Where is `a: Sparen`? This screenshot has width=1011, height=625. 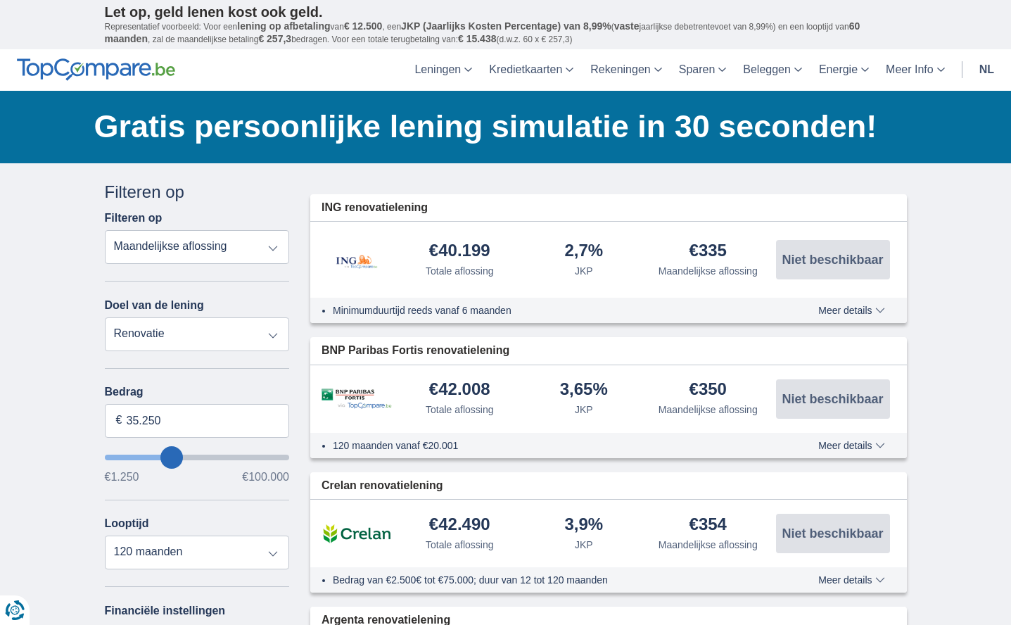 a: Sparen is located at coordinates (703, 70).